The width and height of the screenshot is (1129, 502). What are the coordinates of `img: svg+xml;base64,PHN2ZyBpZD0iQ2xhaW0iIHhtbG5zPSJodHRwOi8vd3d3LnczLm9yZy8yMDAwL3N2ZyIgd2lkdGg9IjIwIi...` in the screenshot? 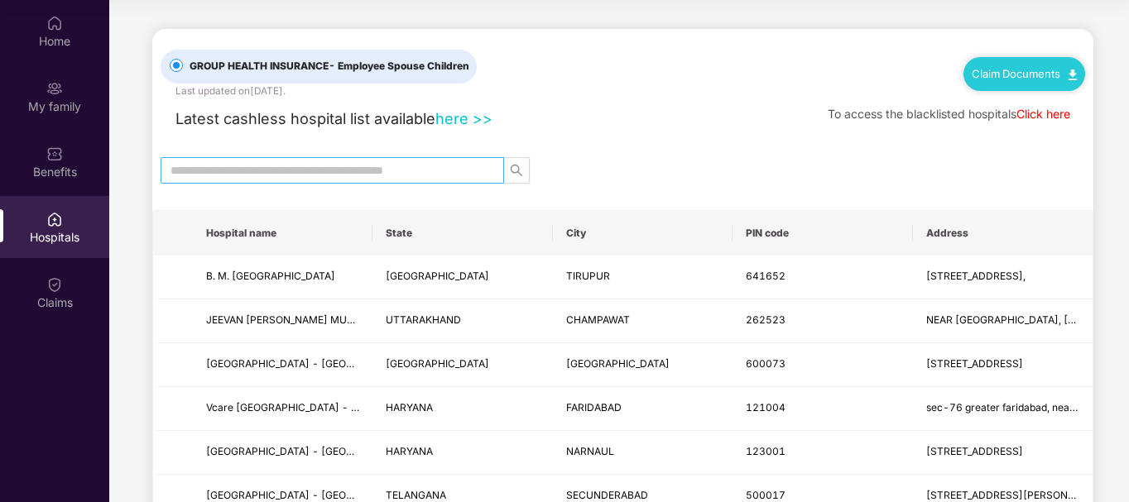 It's located at (55, 285).